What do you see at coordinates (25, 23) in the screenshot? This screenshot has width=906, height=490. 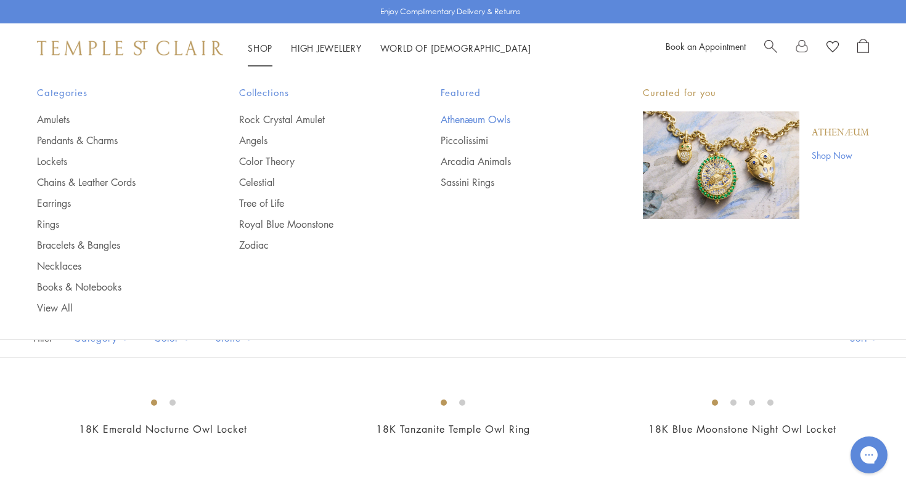 I see `button: Gorgias live chat` at bounding box center [25, 23].